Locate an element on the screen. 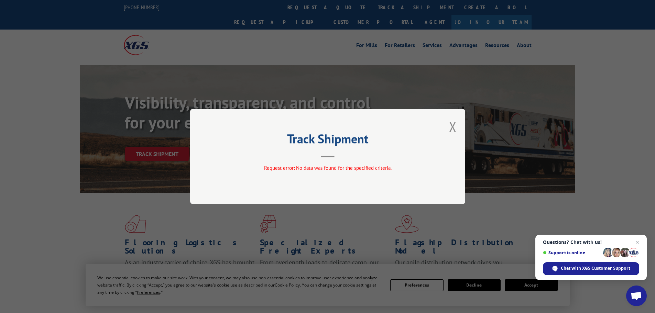 The image size is (655, 313). span: Support is online is located at coordinates (572, 253).